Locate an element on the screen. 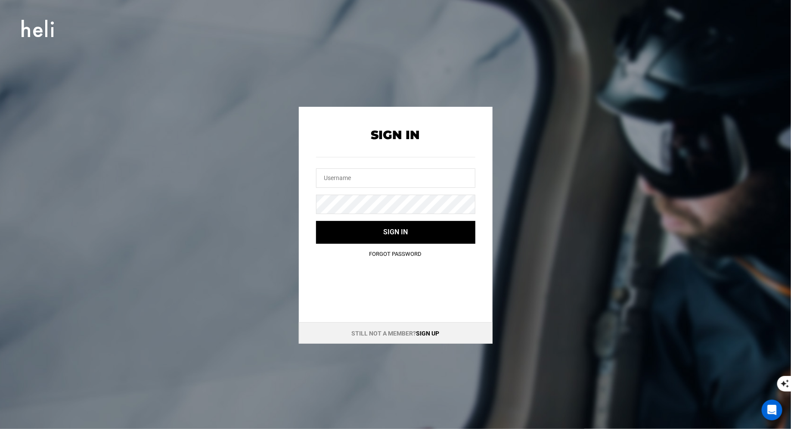 This screenshot has height=429, width=791. h2: Sign In is located at coordinates (396, 135).